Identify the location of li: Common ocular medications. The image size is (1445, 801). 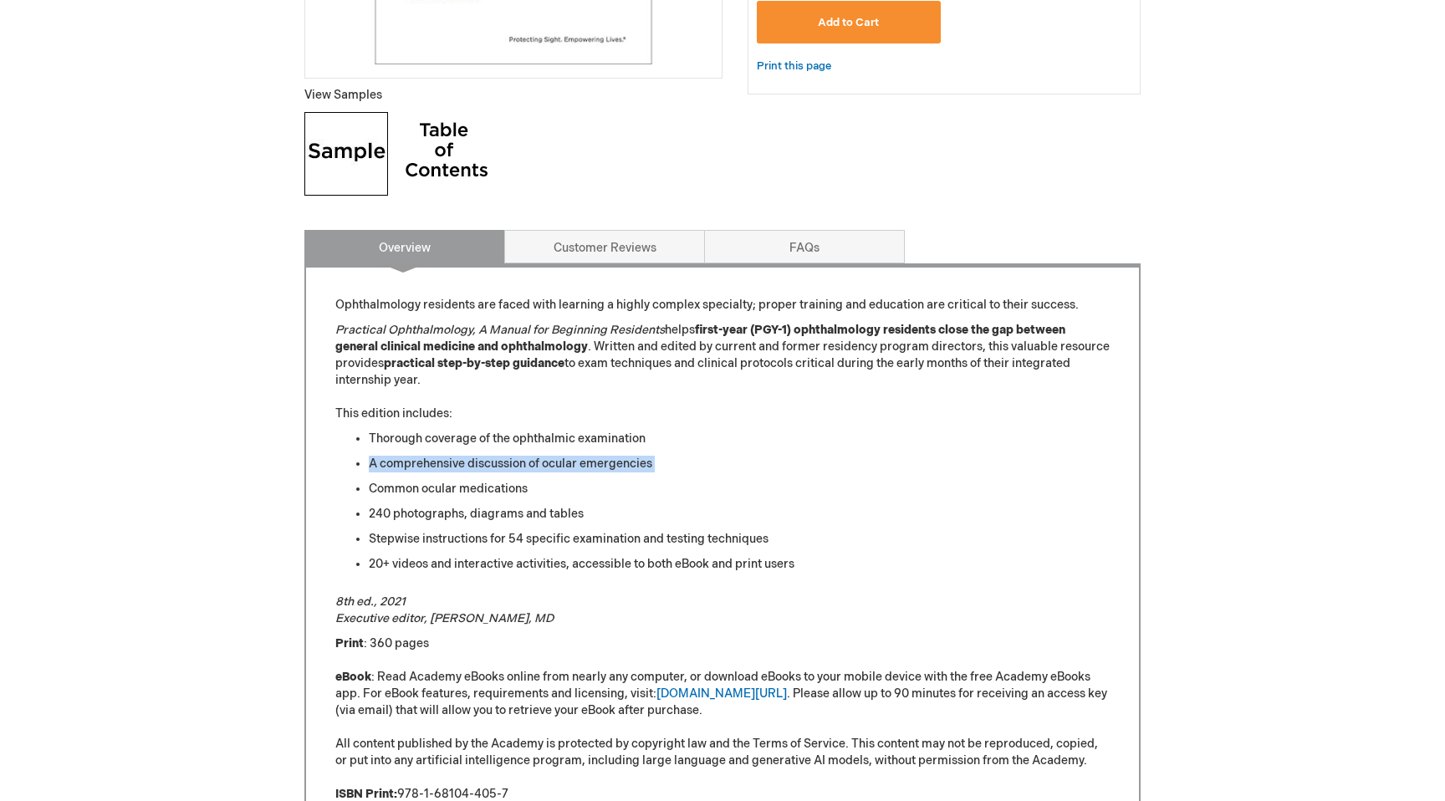
(739, 489).